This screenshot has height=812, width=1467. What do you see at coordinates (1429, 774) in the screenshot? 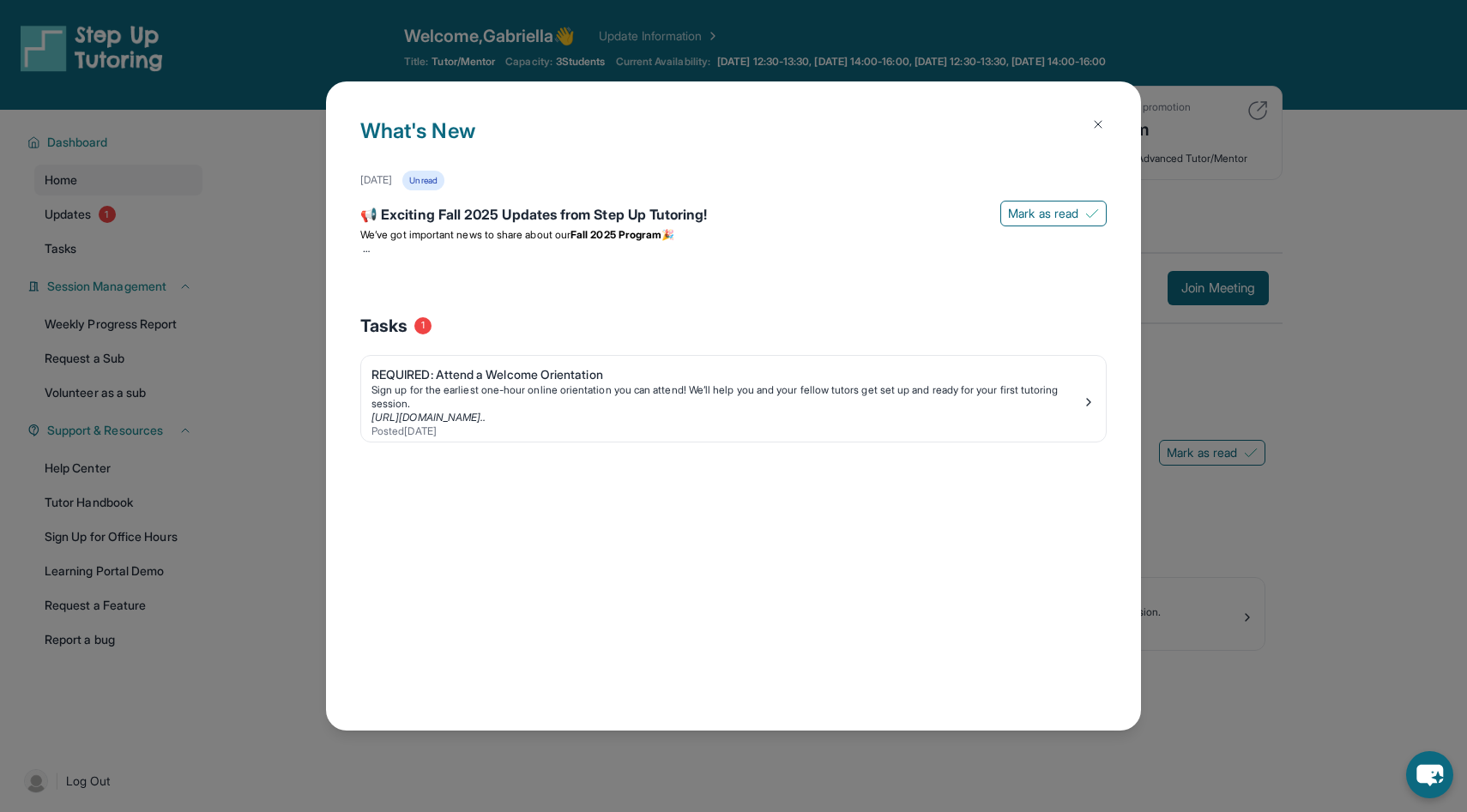
I see `button: chat-button` at bounding box center [1429, 774].